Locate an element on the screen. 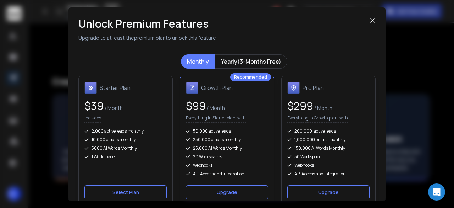 Image resolution: width=454 pixels, height=208 pixels. span: $ 39 is located at coordinates (94, 105).